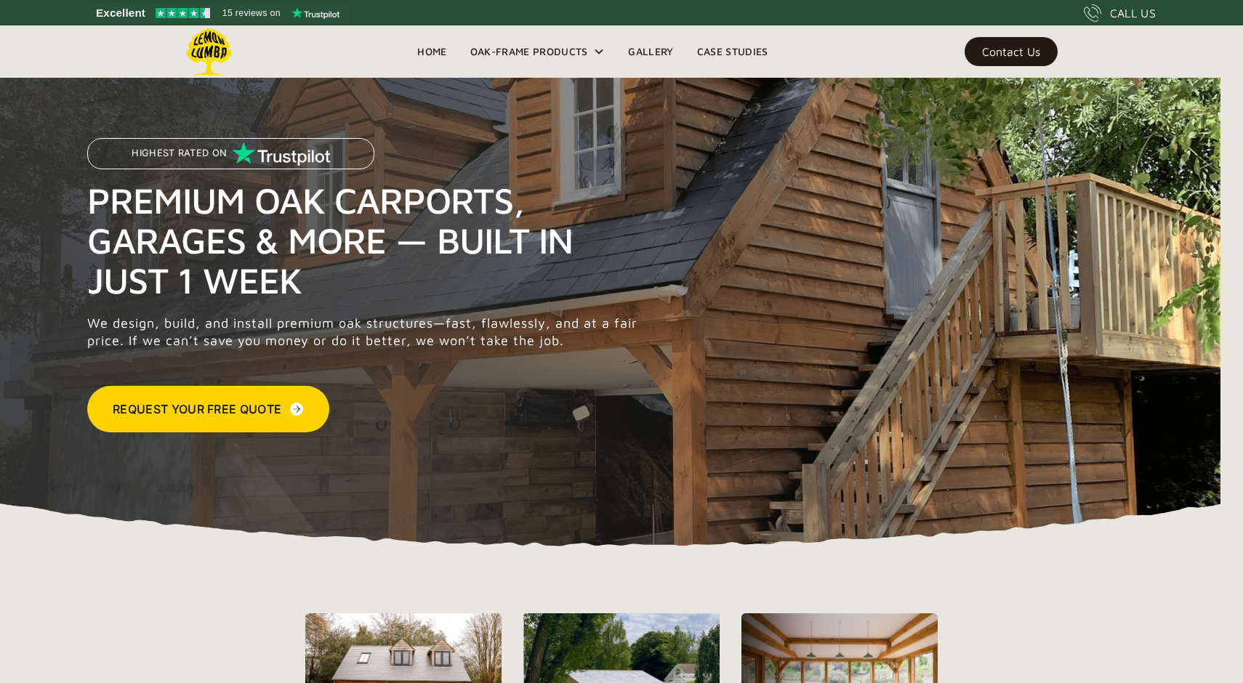 This screenshot has width=1243, height=683. Describe the element at coordinates (208, 409) in the screenshot. I see `a: Request Your Free Quote` at that location.